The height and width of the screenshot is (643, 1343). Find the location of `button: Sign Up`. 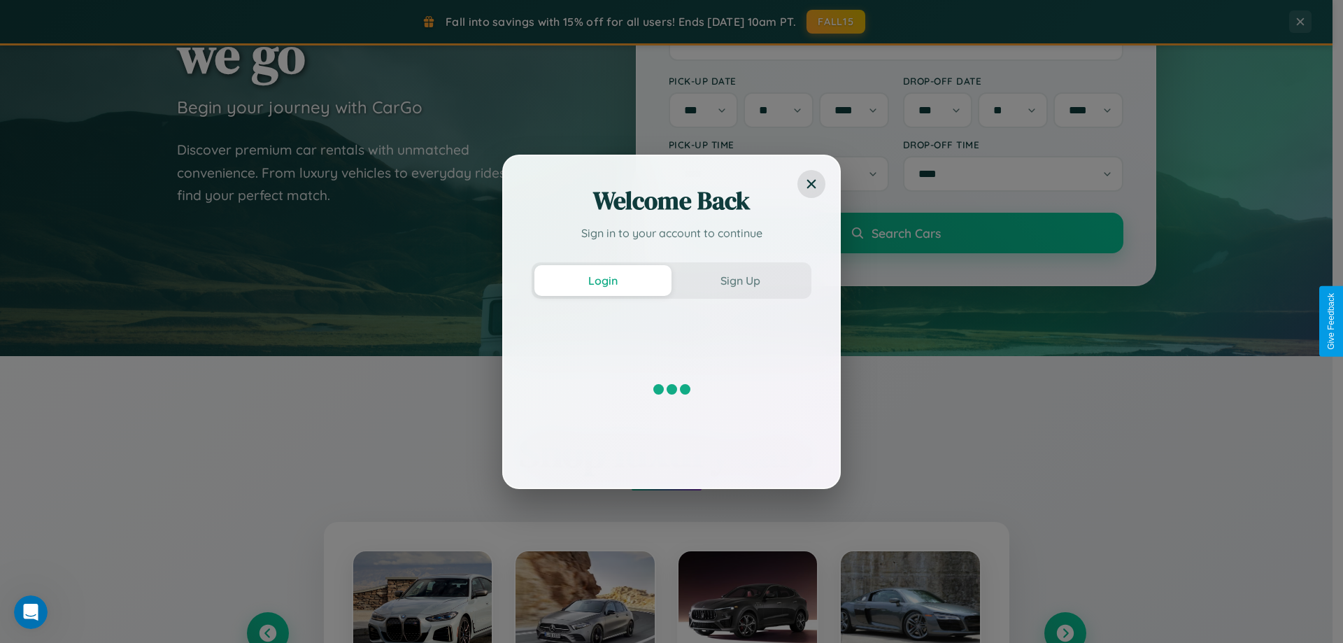

button: Sign Up is located at coordinates (740, 280).